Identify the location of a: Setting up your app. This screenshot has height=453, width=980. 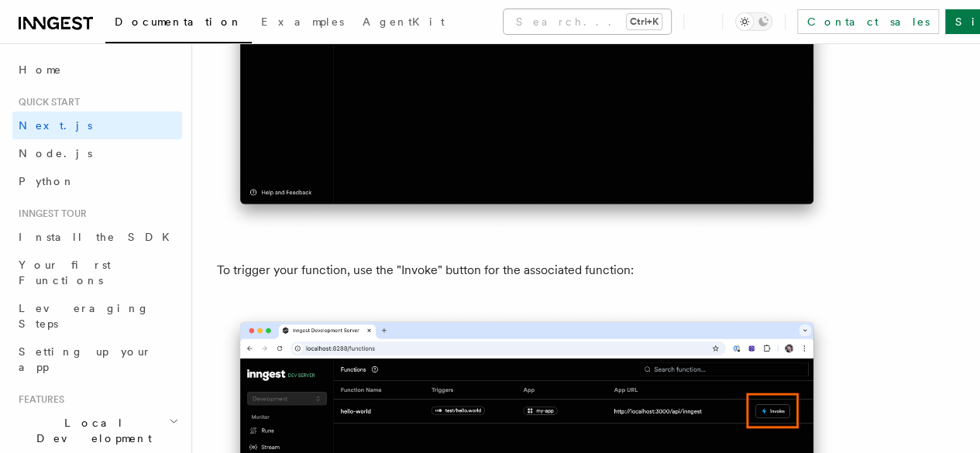
(97, 360).